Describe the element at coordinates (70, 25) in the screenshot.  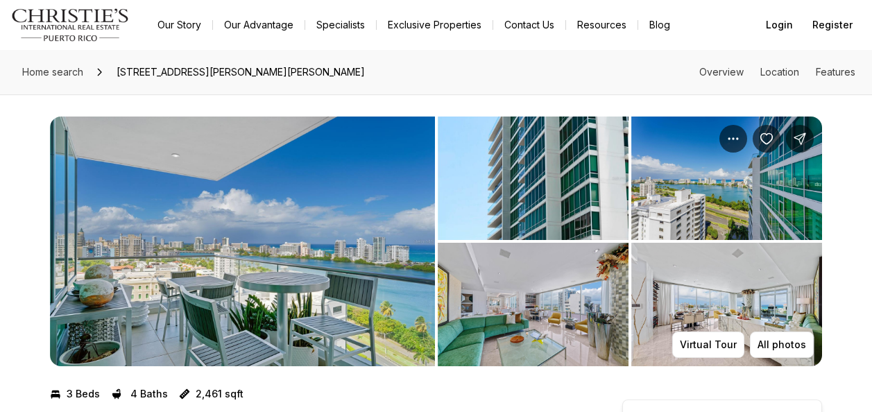
I see `a: logo` at that location.